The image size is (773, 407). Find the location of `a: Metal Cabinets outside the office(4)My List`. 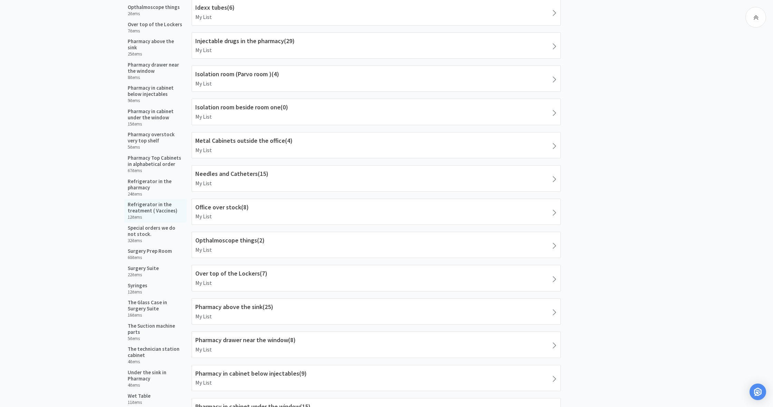

a: Metal Cabinets outside the office(4)My List is located at coordinates (376, 145).